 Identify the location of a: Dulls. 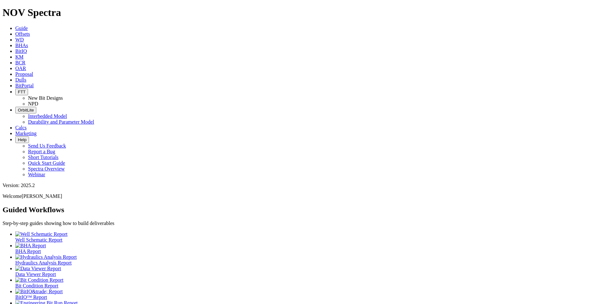
(21, 80).